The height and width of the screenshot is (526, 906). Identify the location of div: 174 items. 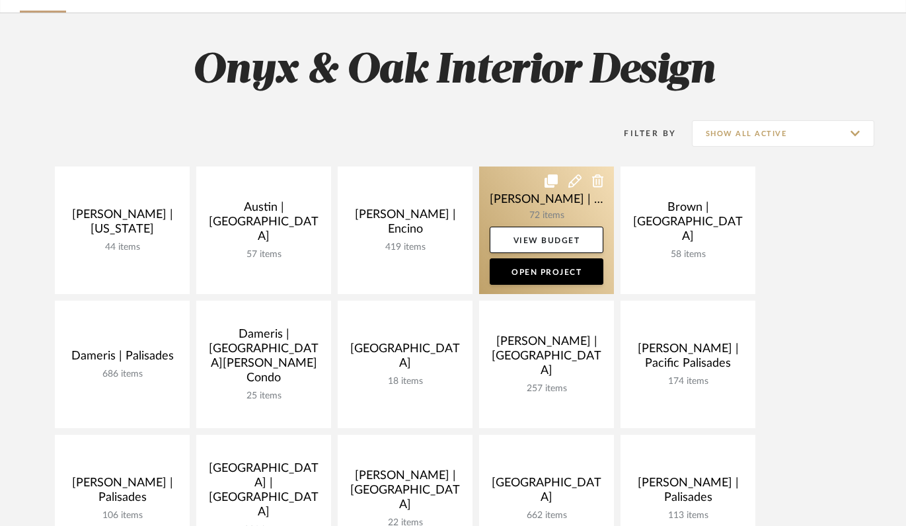
(688, 381).